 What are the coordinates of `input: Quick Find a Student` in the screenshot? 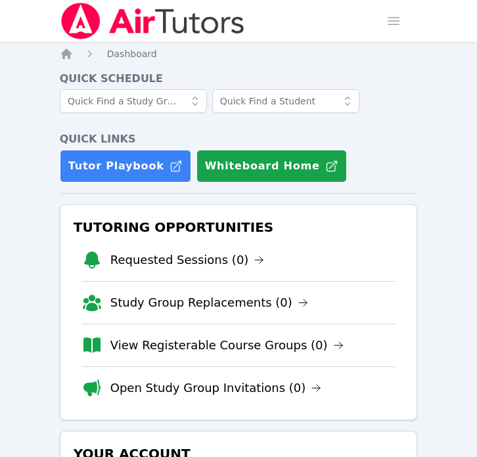 It's located at (286, 101).